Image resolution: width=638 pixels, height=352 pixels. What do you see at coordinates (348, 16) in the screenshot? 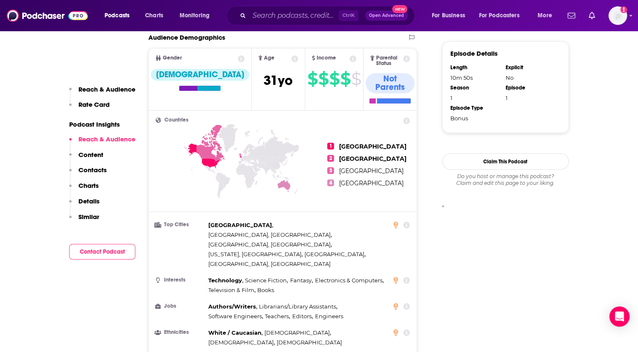
I see `span: Ctrl K` at bounding box center [348, 16].